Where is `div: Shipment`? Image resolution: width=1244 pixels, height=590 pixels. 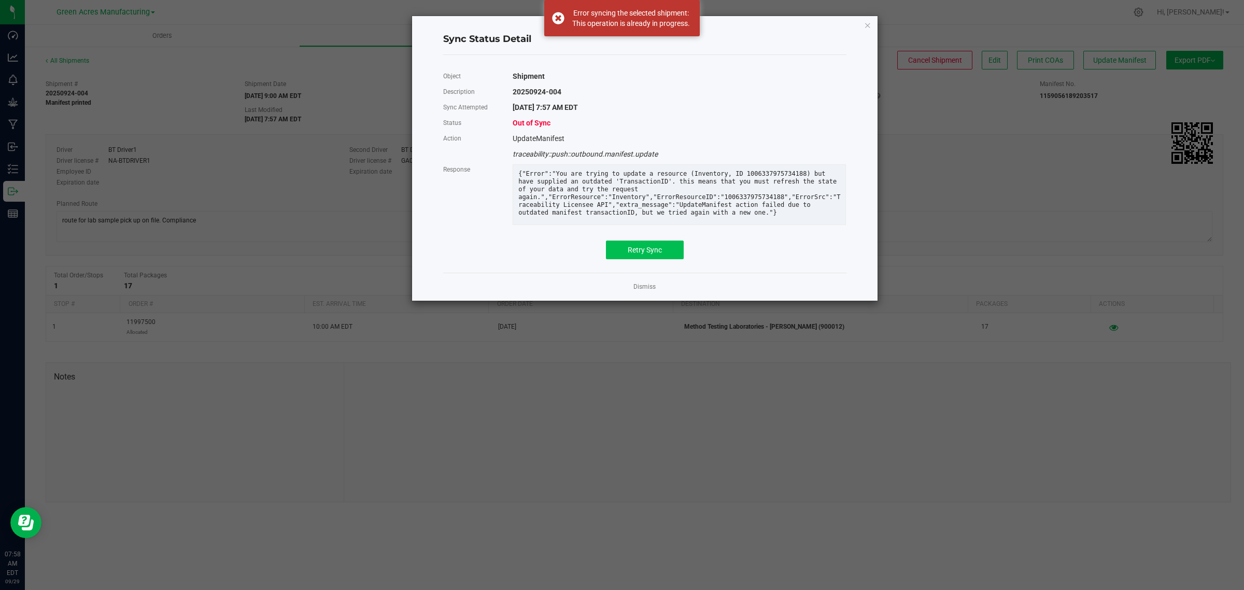 div: Shipment is located at coordinates (679, 76).